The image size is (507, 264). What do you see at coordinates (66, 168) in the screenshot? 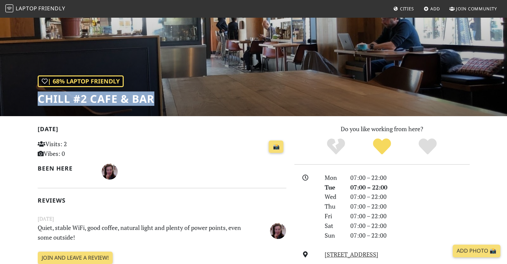
I see `h2: Been here` at bounding box center [66, 168].